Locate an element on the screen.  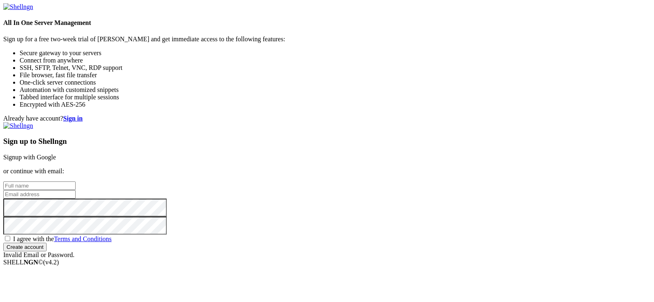
li: One-click server connections is located at coordinates (335, 83).